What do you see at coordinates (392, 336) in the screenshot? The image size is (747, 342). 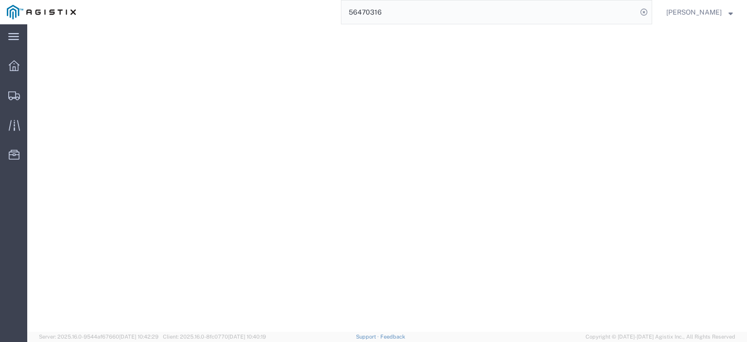 I see `a: Feedback` at bounding box center [392, 336].